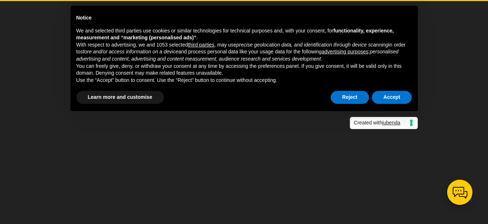  Describe the element at coordinates (312, 45) in the screenshot. I see `em: precise geolocation data, and identification through device scanning` at that location.